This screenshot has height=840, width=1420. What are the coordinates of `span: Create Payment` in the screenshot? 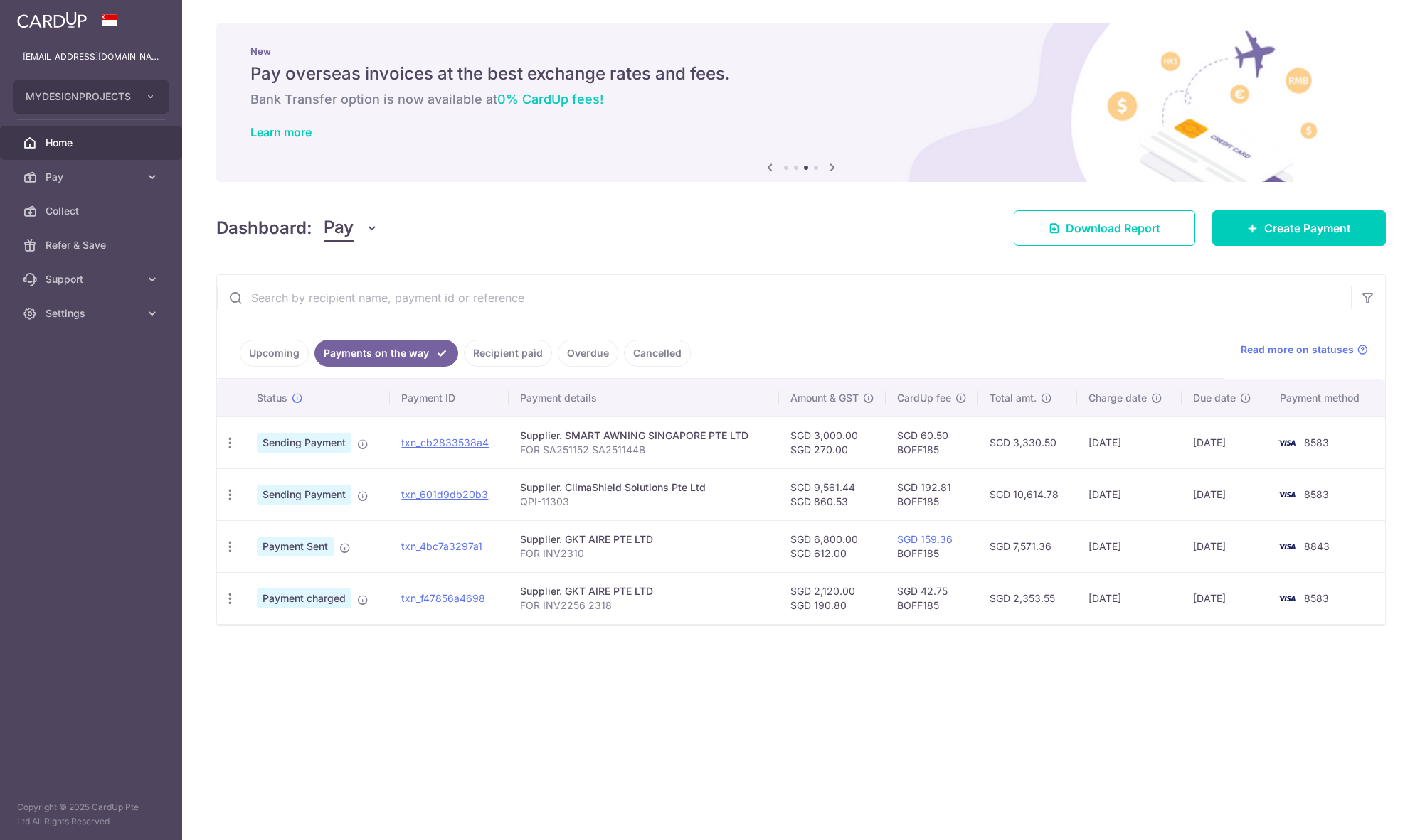 It's located at (1308, 228).